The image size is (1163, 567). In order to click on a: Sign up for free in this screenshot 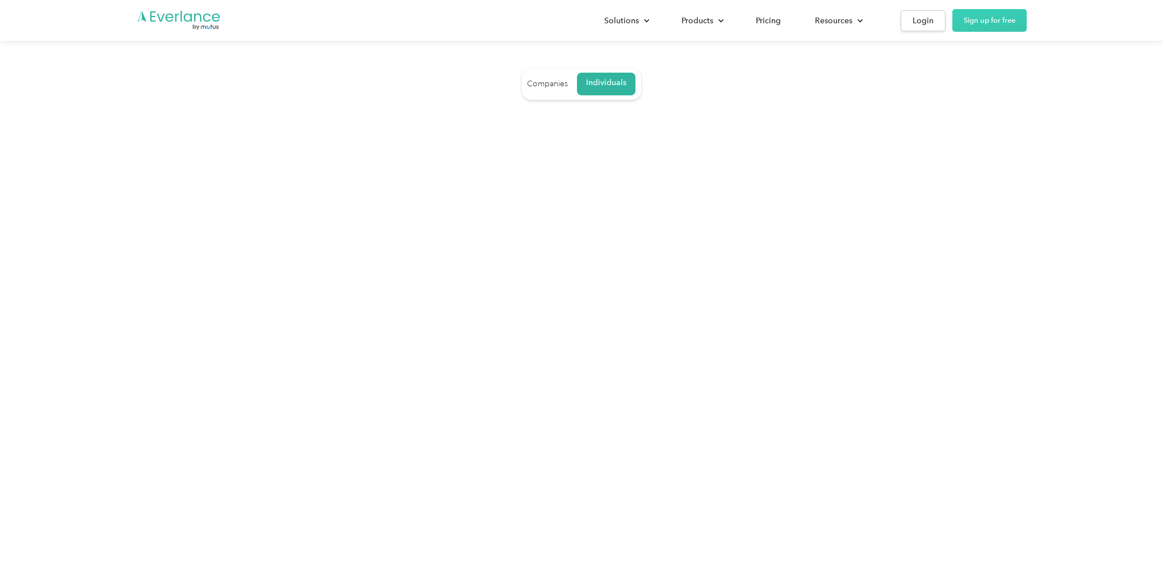, I will do `click(989, 20)`.